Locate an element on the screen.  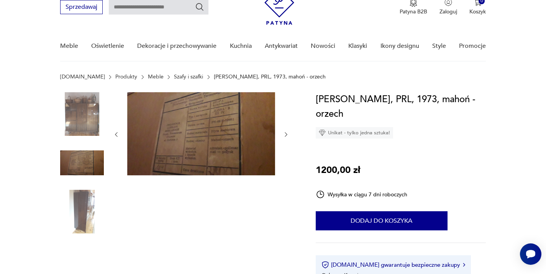
p: Zaloguj is located at coordinates (448, 11).